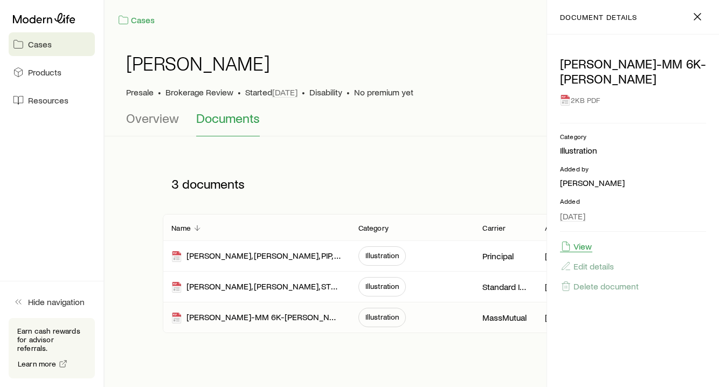  Describe the element at coordinates (633, 100) in the screenshot. I see `div: 2KB PDF` at that location.